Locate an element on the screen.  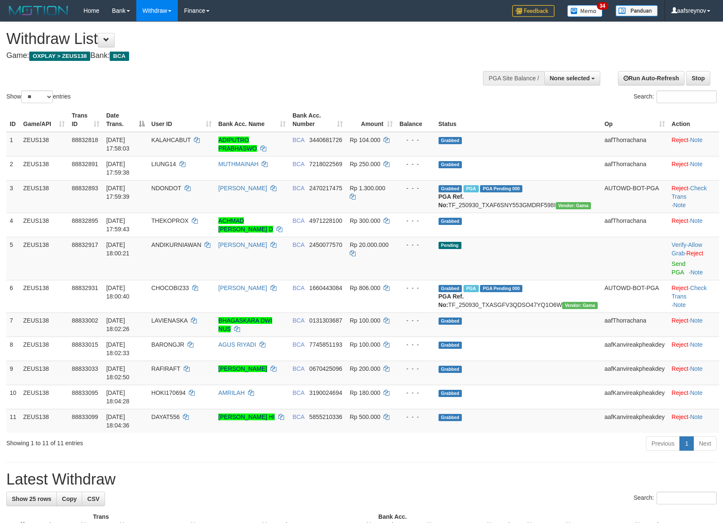
a: Show 25 rows is located at coordinates (31, 499).